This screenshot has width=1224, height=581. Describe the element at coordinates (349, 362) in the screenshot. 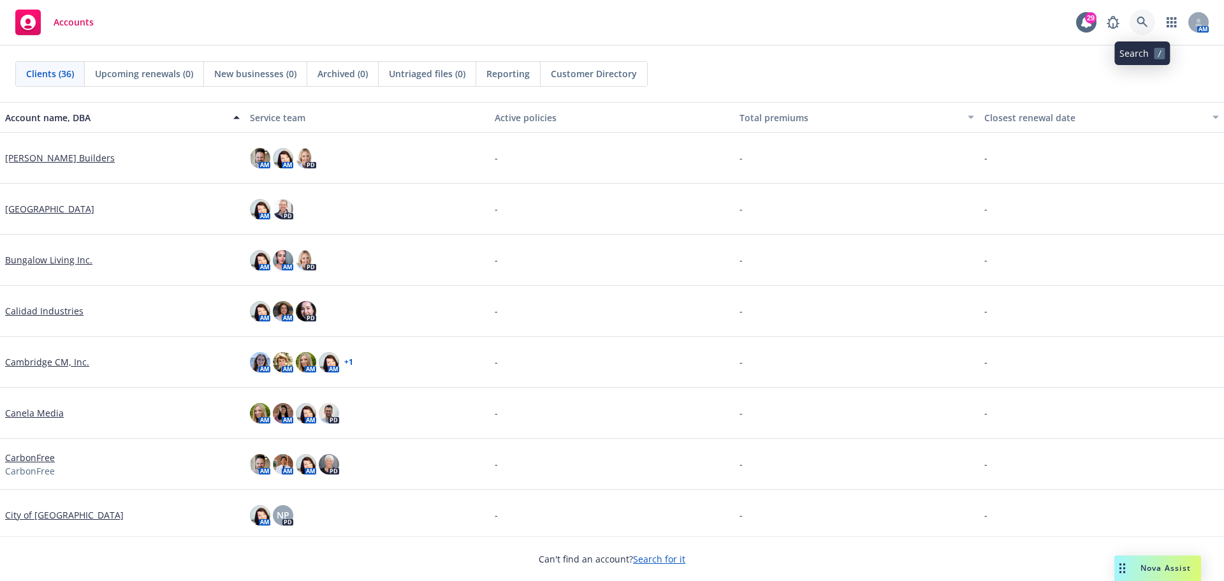

I see `a: + 1` at that location.